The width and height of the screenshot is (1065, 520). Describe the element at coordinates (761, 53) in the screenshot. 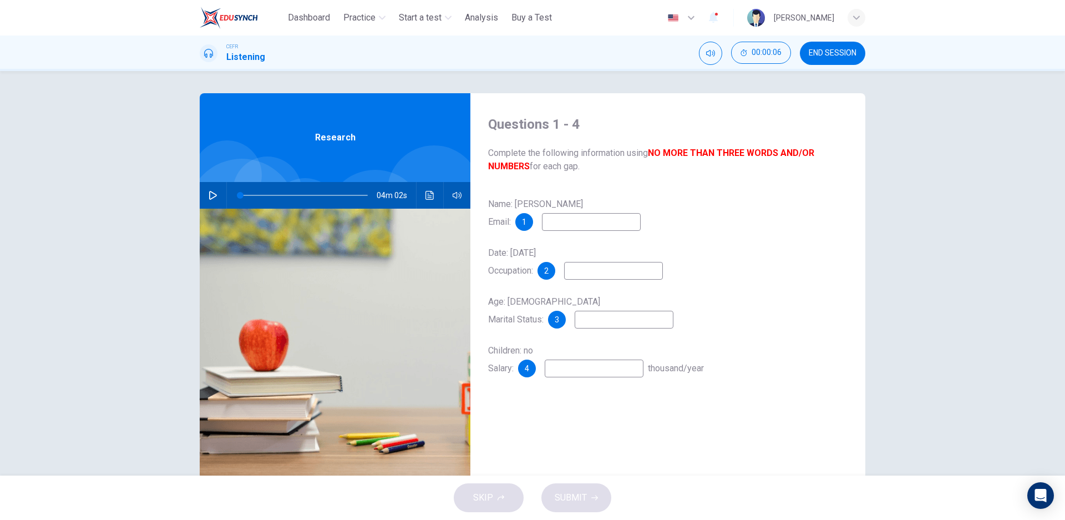

I see `button: 00:00:06` at that location.